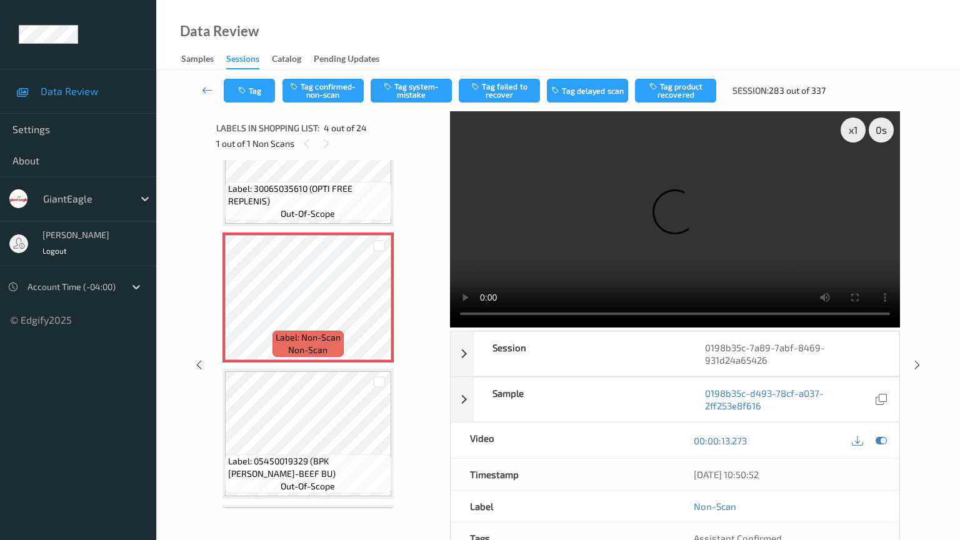 This screenshot has height=540, width=960. I want to click on a: Non-Scan, so click(715, 506).